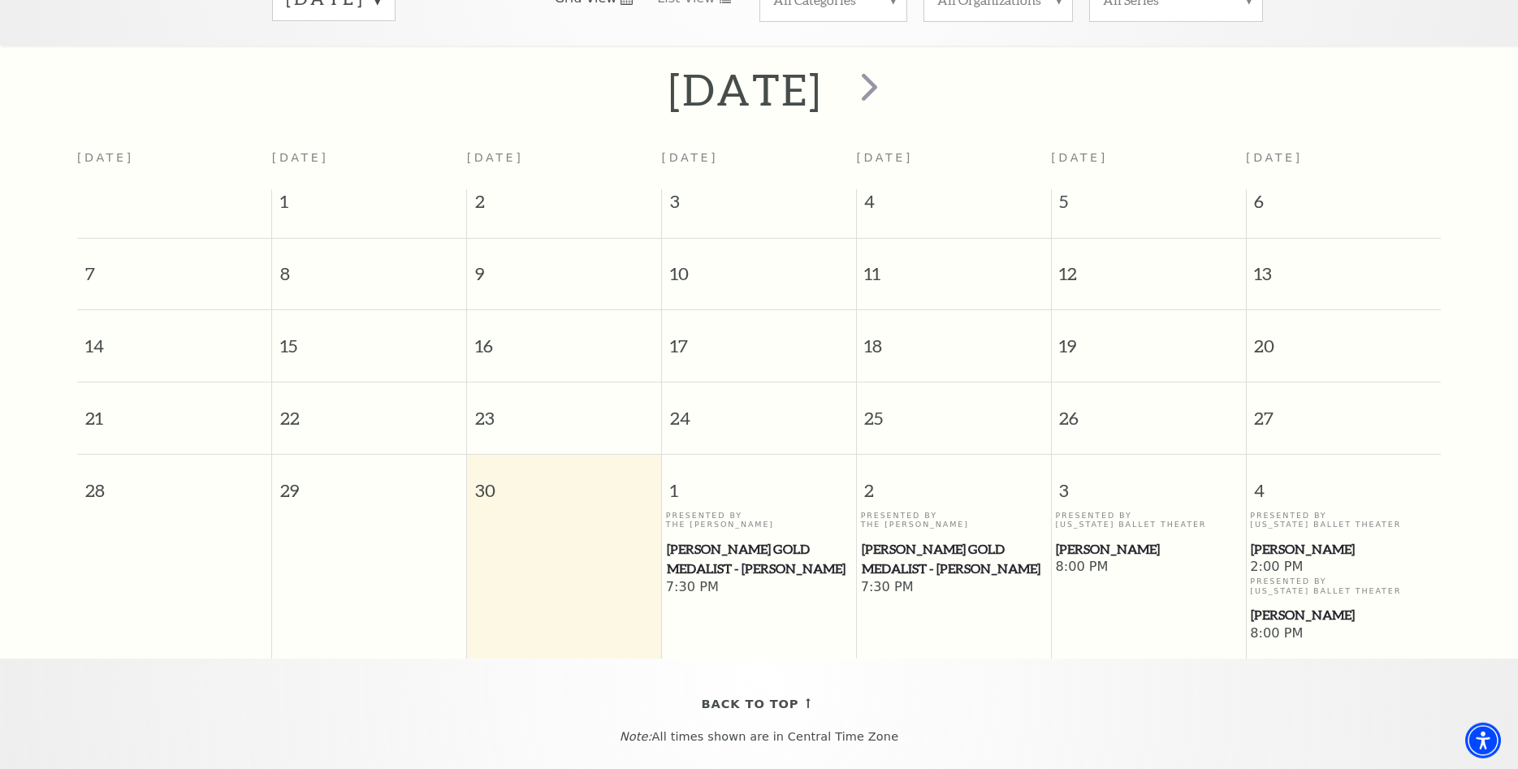 The image size is (1518, 769). What do you see at coordinates (751, 704) in the screenshot?
I see `span: Back To Top` at bounding box center [751, 704].